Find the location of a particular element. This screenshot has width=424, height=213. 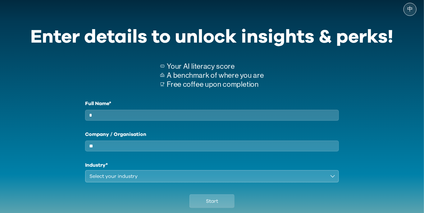

span: 中 is located at coordinates (410, 9).